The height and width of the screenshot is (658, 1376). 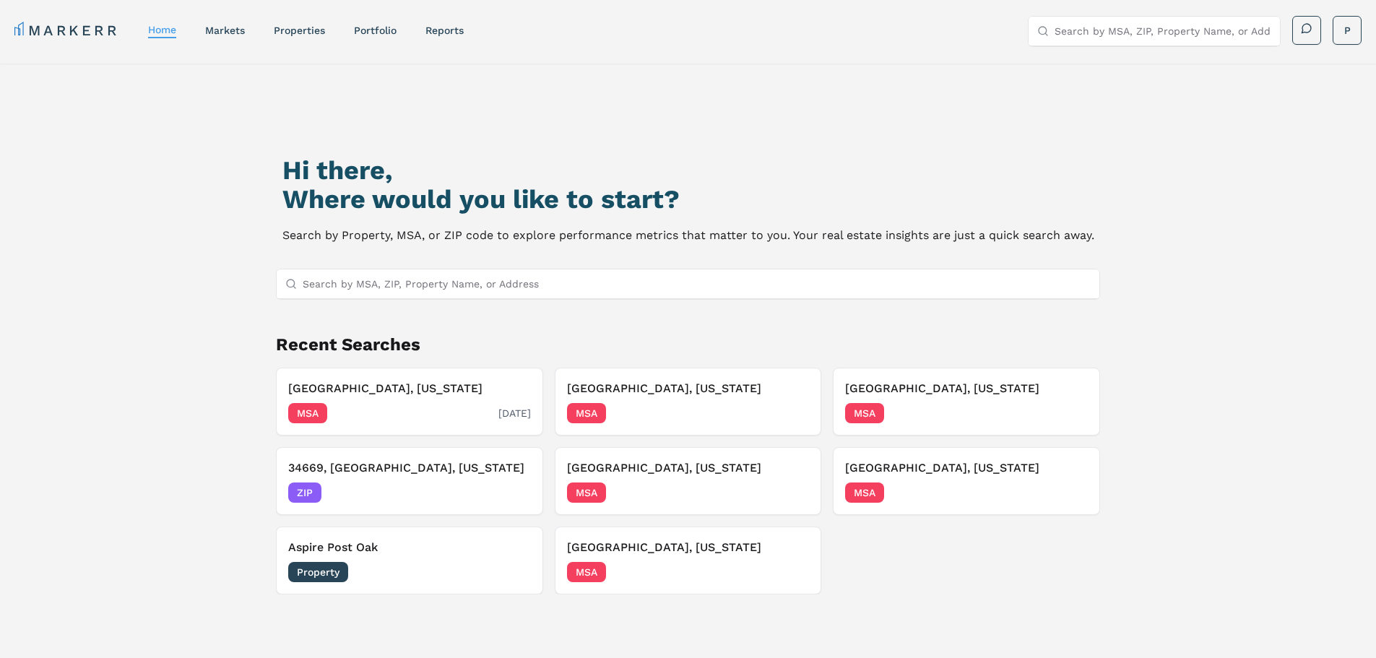 I want to click on a: MARKERR, so click(x=66, y=30).